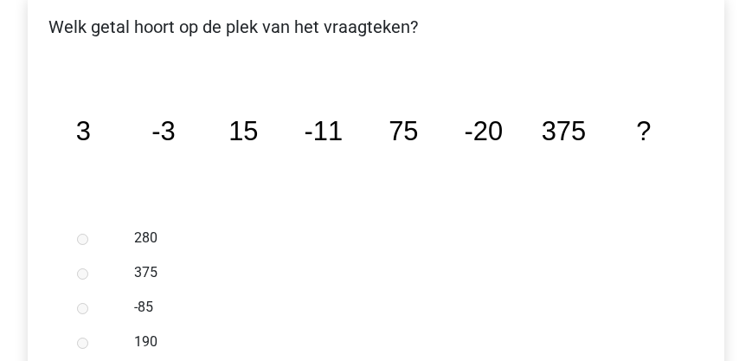 The width and height of the screenshot is (752, 361). I want to click on p: Welk getal hoort op de plek van het vraagteken?, so click(376, 27).